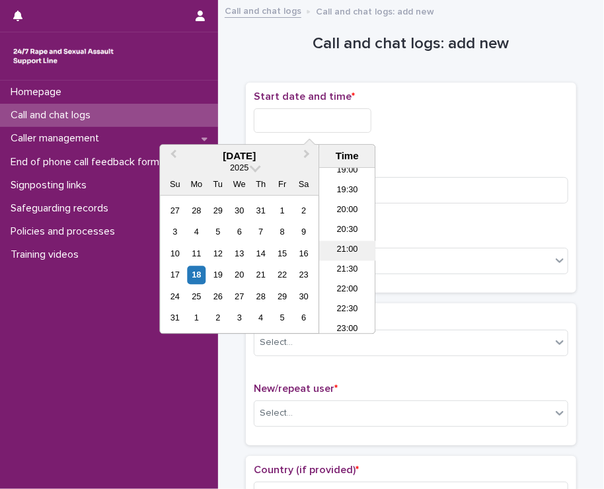 This screenshot has height=489, width=604. I want to click on p: Policies and processes, so click(65, 231).